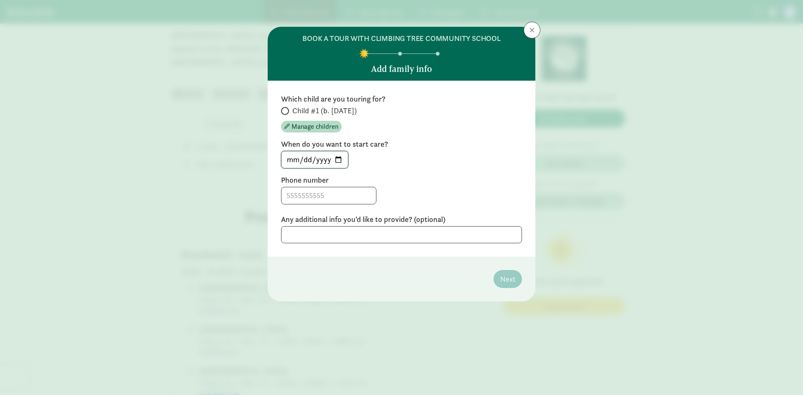  Describe the element at coordinates (507, 279) in the screenshot. I see `span: Next` at that location.